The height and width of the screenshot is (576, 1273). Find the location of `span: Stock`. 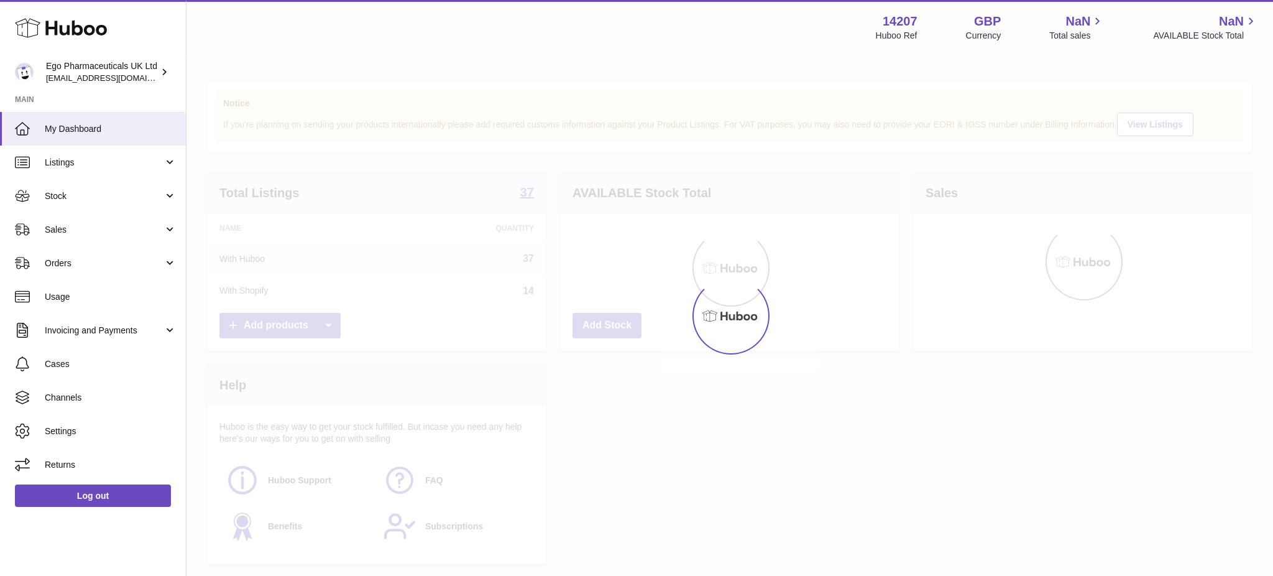

span: Stock is located at coordinates (104, 196).